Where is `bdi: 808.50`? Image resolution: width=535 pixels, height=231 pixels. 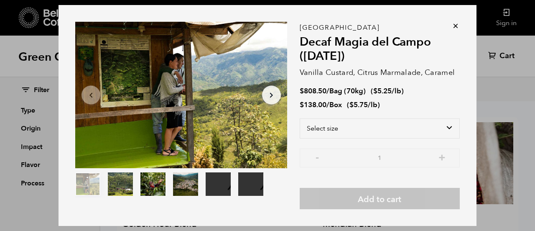
bdi: 808.50 is located at coordinates (313, 91).